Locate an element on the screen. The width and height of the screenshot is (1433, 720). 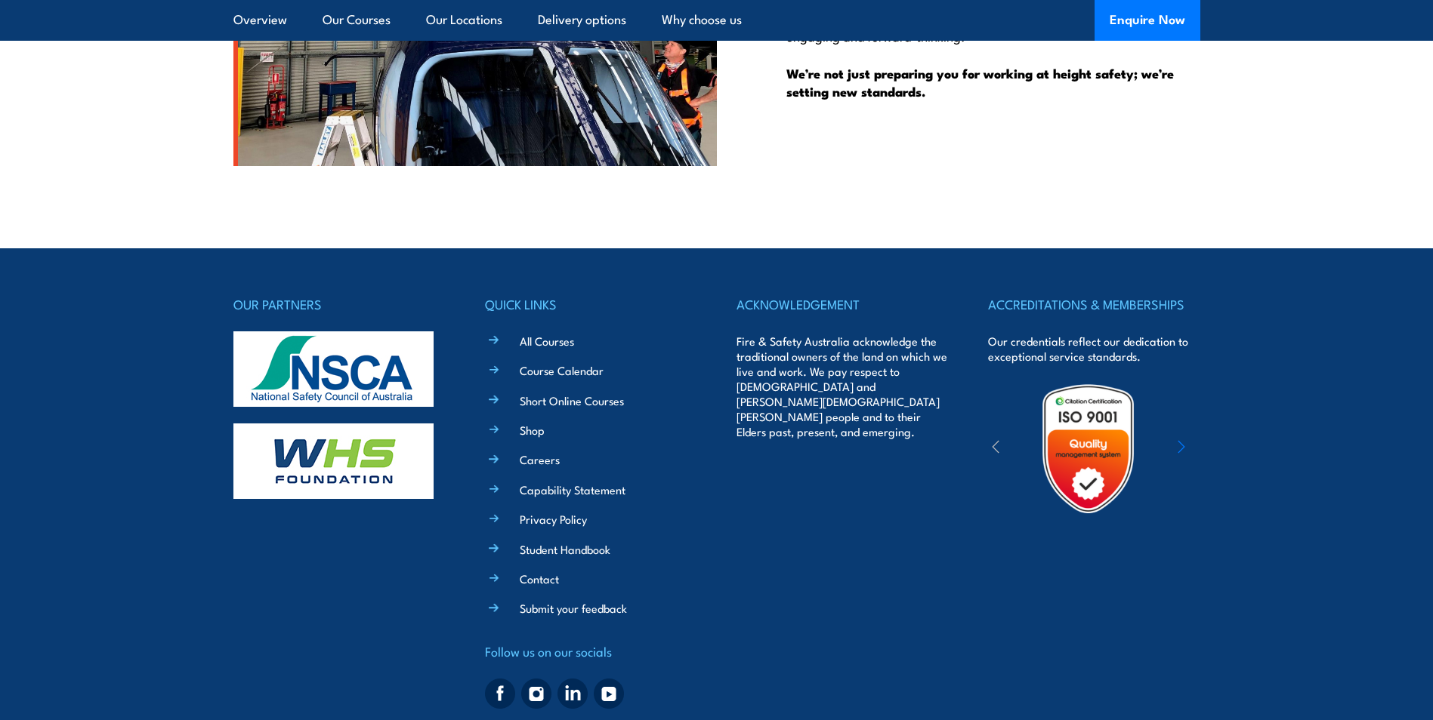
h4: QUICK LINKS is located at coordinates (591, 304).